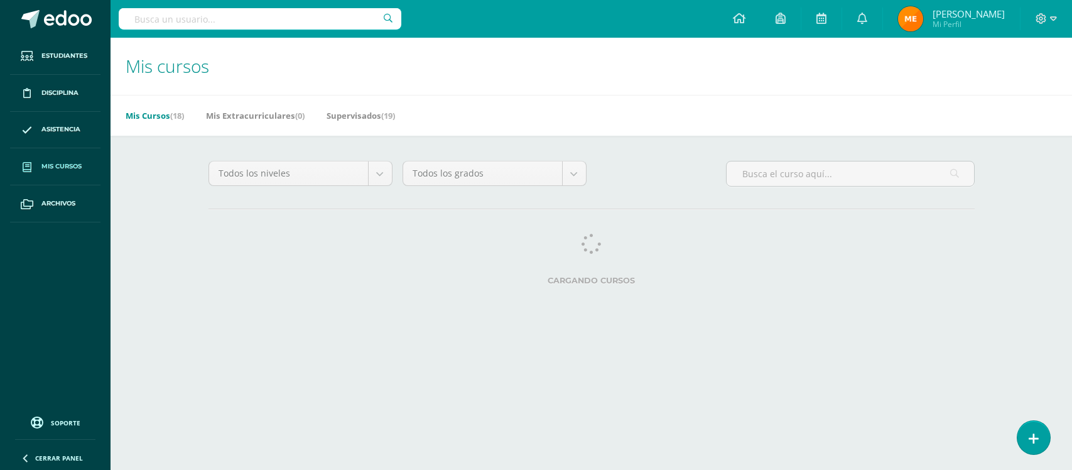  I want to click on span: Estudiantes, so click(64, 56).